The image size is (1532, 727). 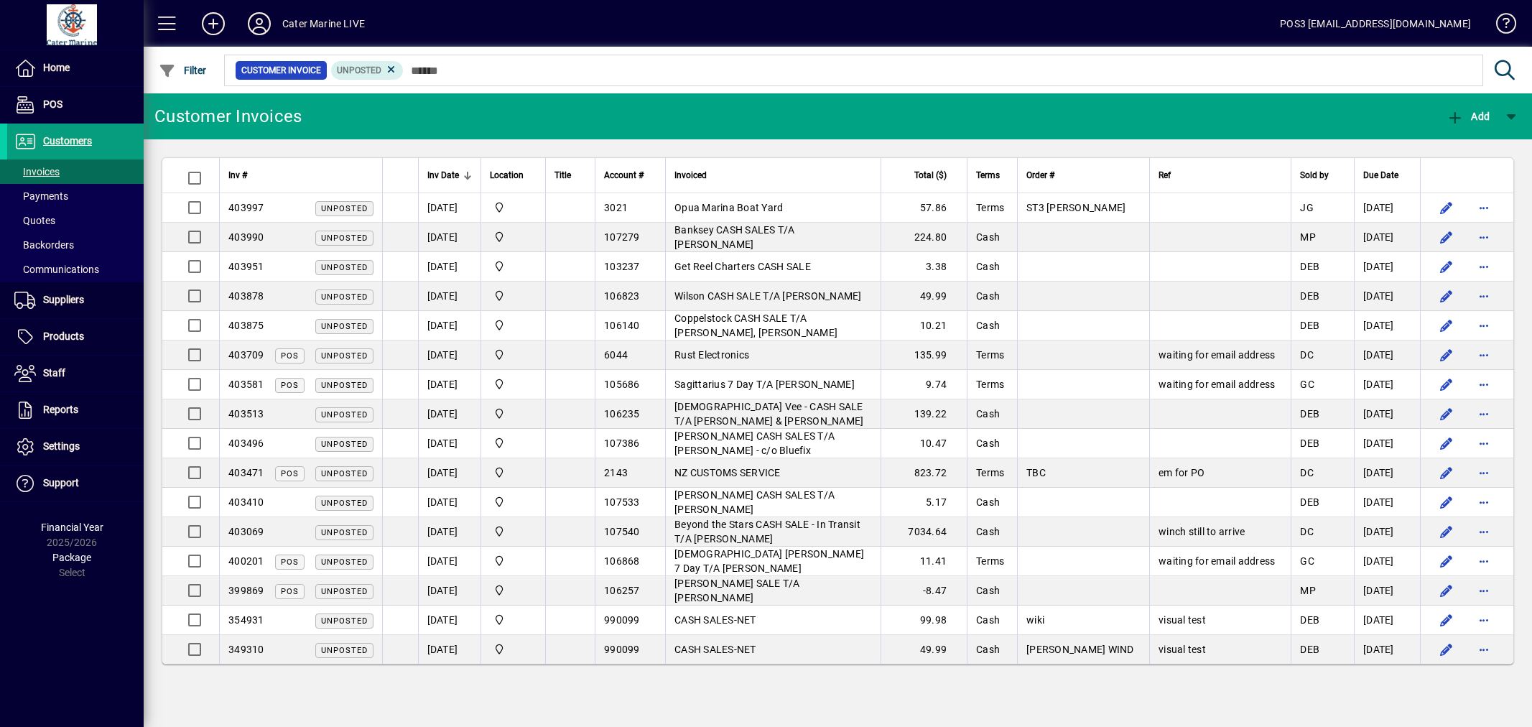 What do you see at coordinates (75, 68) in the screenshot?
I see `a: Home` at bounding box center [75, 68].